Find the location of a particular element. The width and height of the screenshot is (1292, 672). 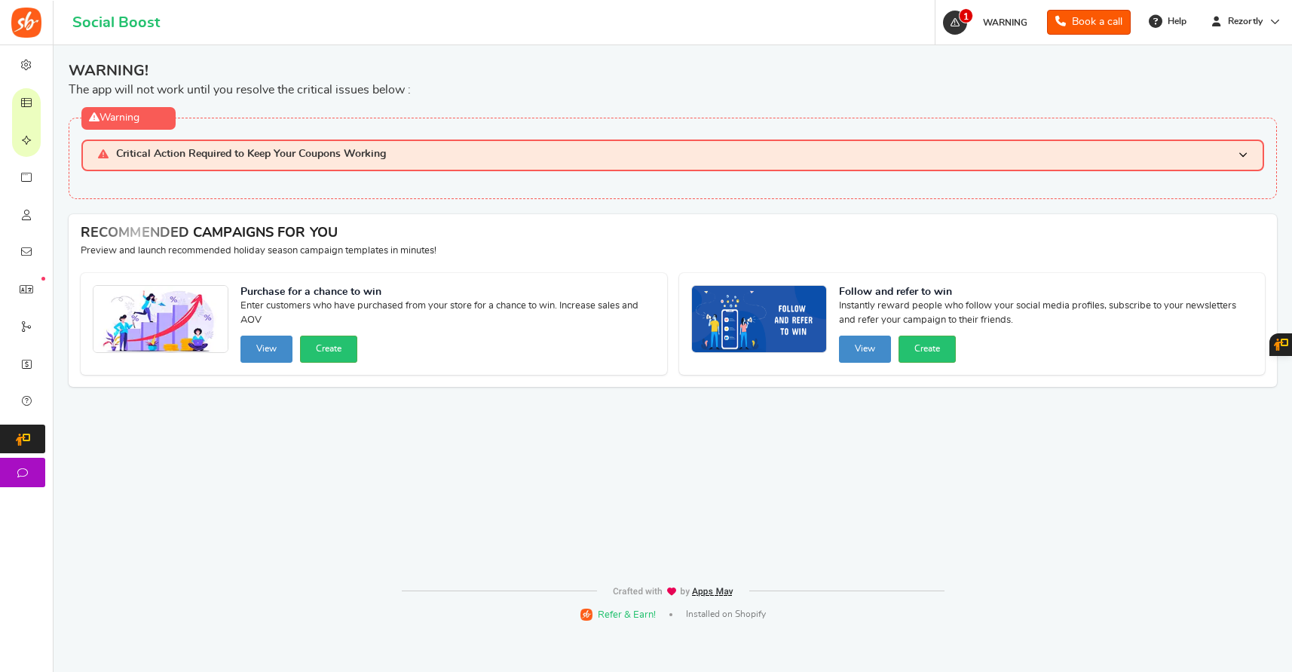

span: 1 is located at coordinates (965, 16).